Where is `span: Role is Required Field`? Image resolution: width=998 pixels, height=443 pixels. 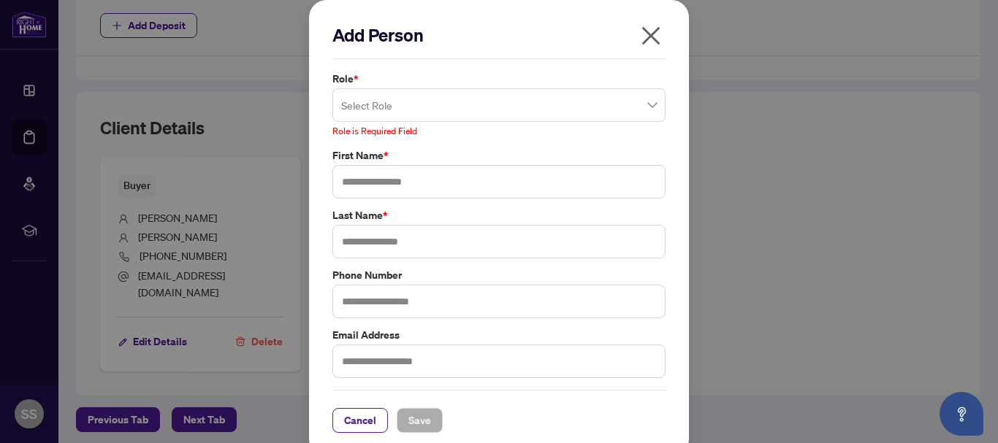 span: Role is Required Field is located at coordinates (375, 131).